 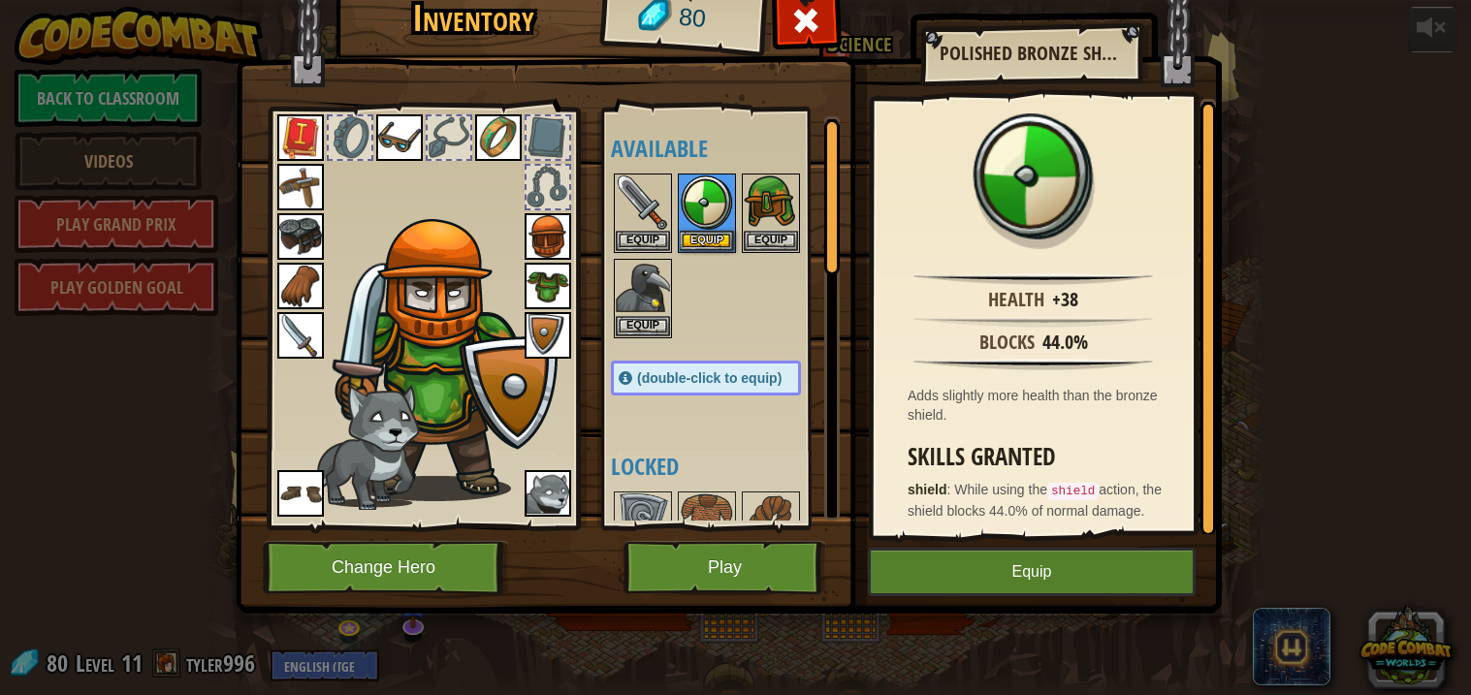 I want to click on button: Change Hero, so click(x=386, y=567).